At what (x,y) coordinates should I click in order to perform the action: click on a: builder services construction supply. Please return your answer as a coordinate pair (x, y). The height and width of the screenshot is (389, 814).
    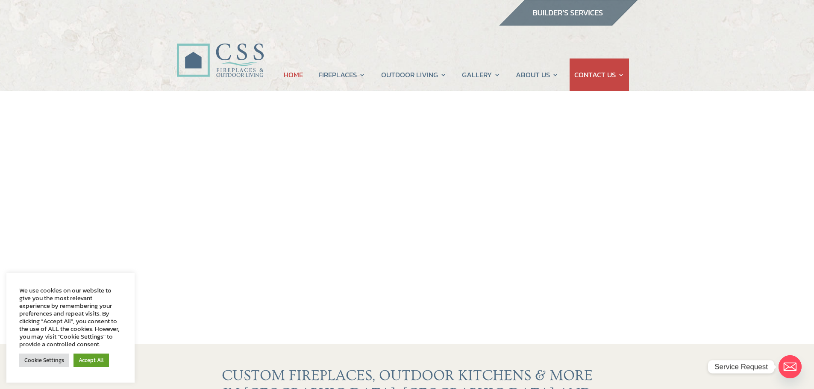
    Looking at the image, I should click on (569, 23).